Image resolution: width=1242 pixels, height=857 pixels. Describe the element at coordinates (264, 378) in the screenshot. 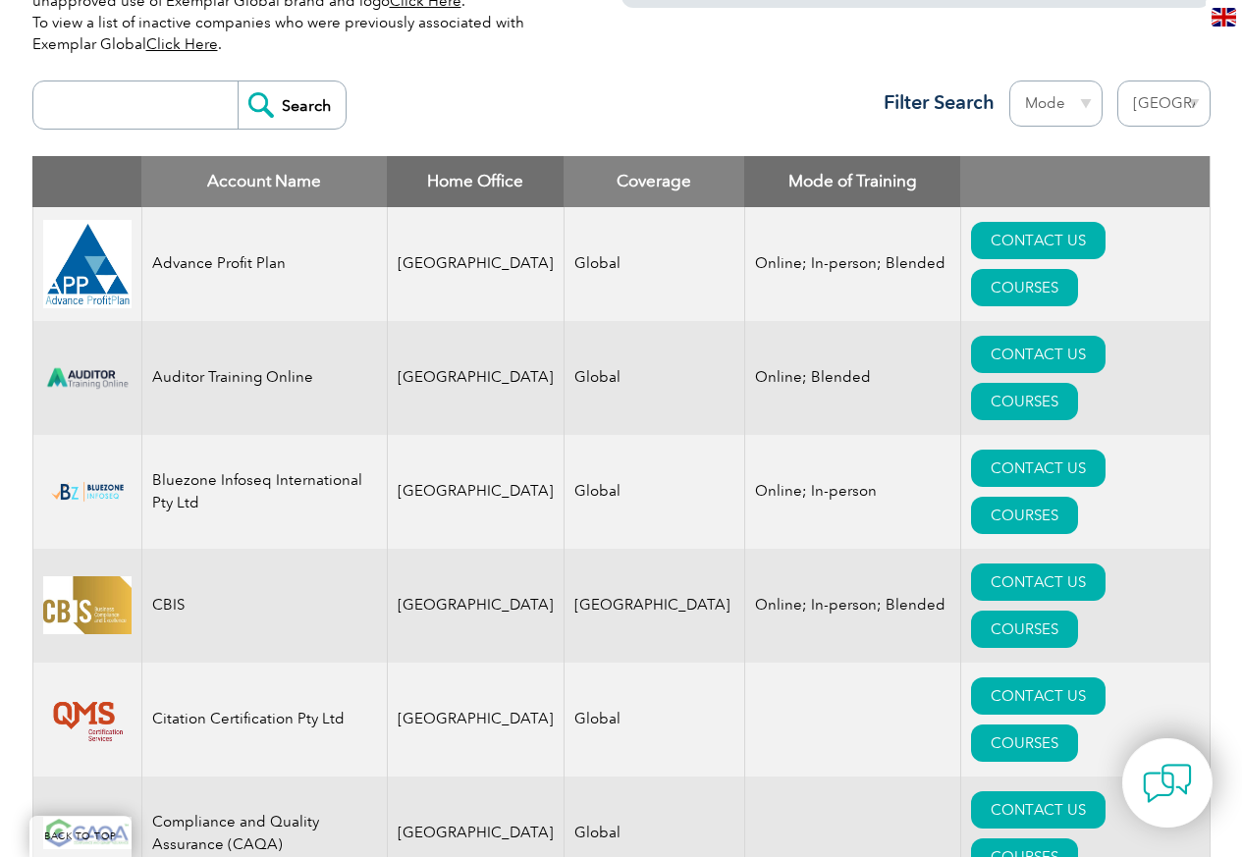

I see `td: Auditor Training Online` at that location.